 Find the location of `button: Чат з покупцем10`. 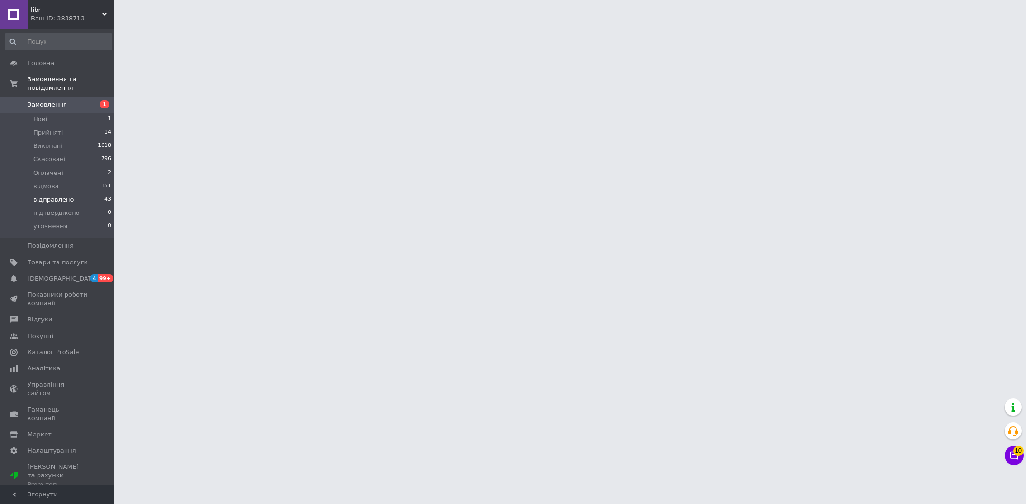

button: Чат з покупцем10 is located at coordinates (1014, 455).